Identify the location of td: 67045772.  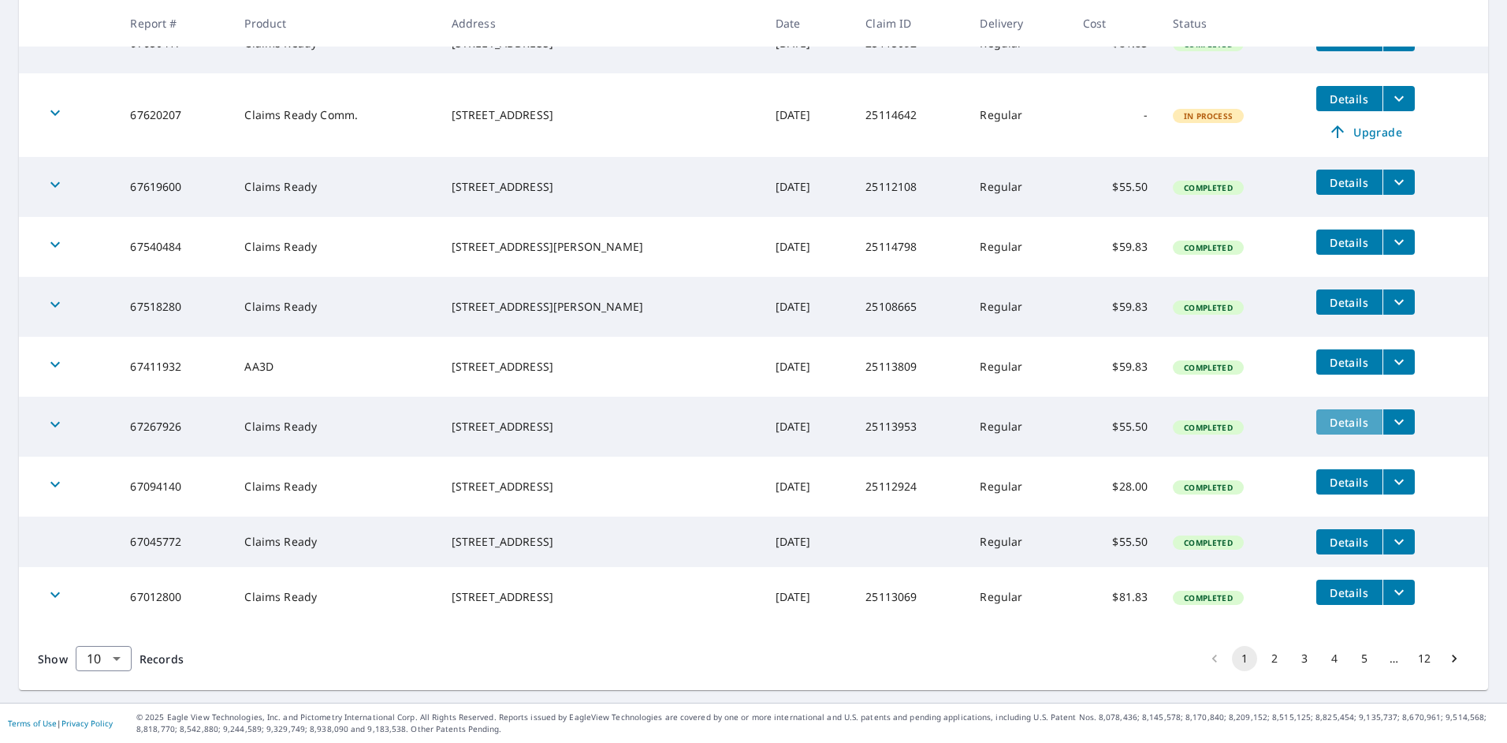
(174, 542).